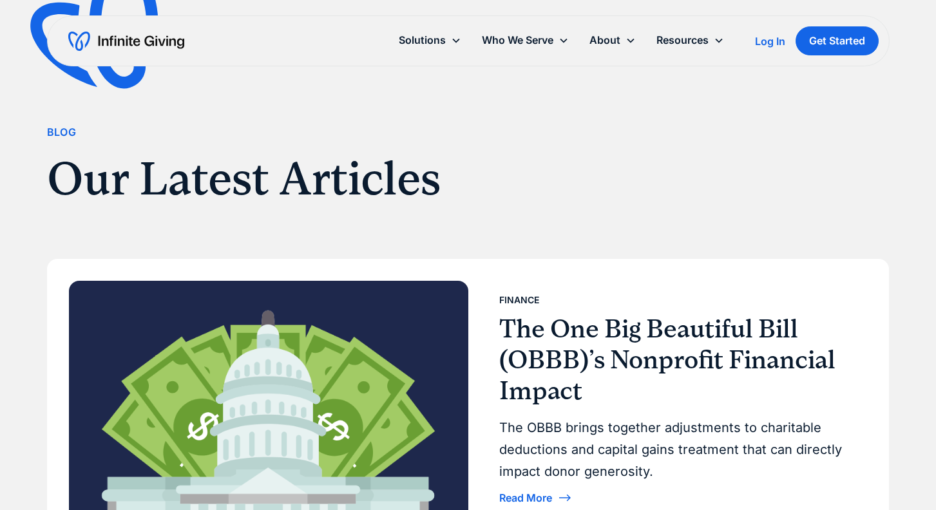 The image size is (936, 510). Describe the element at coordinates (836, 41) in the screenshot. I see `a: Get Started` at that location.